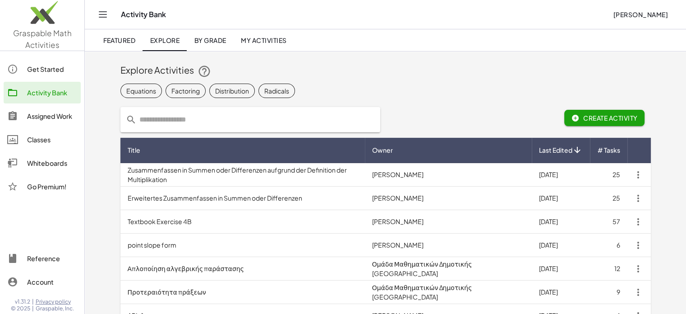  I want to click on span: Last Edited, so click(556, 150).